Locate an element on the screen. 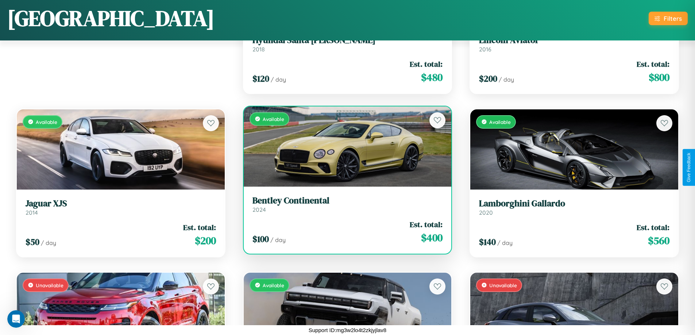  a: Lincoln Aviator2016 is located at coordinates (574, 44).